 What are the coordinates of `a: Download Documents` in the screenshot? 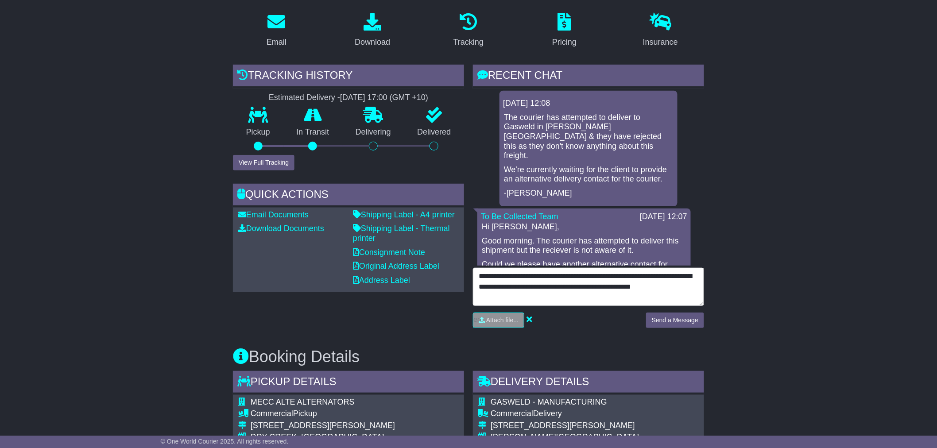 It's located at (281, 229).